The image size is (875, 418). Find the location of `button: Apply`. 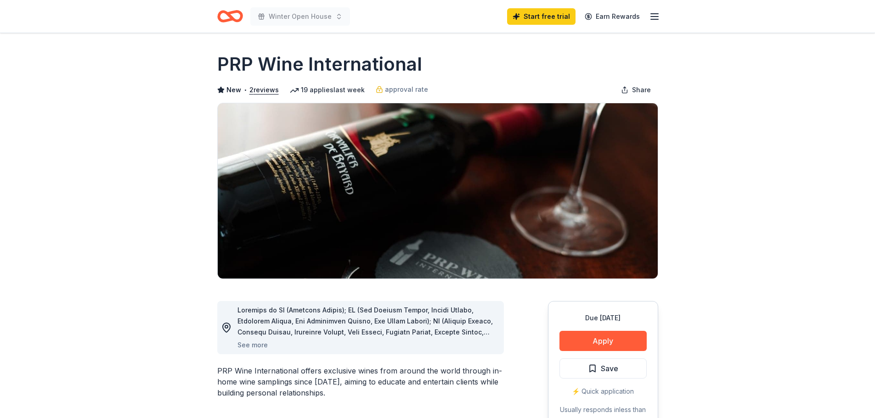

button: Apply is located at coordinates (603, 341).